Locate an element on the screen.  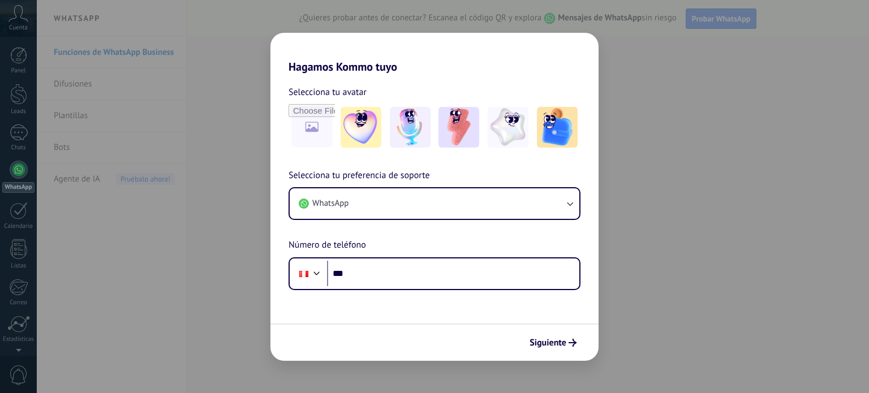
span: Número de teléfono is located at coordinates (327, 245).